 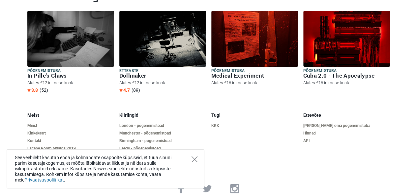 I want to click on h5: Tugi, so click(x=254, y=115).